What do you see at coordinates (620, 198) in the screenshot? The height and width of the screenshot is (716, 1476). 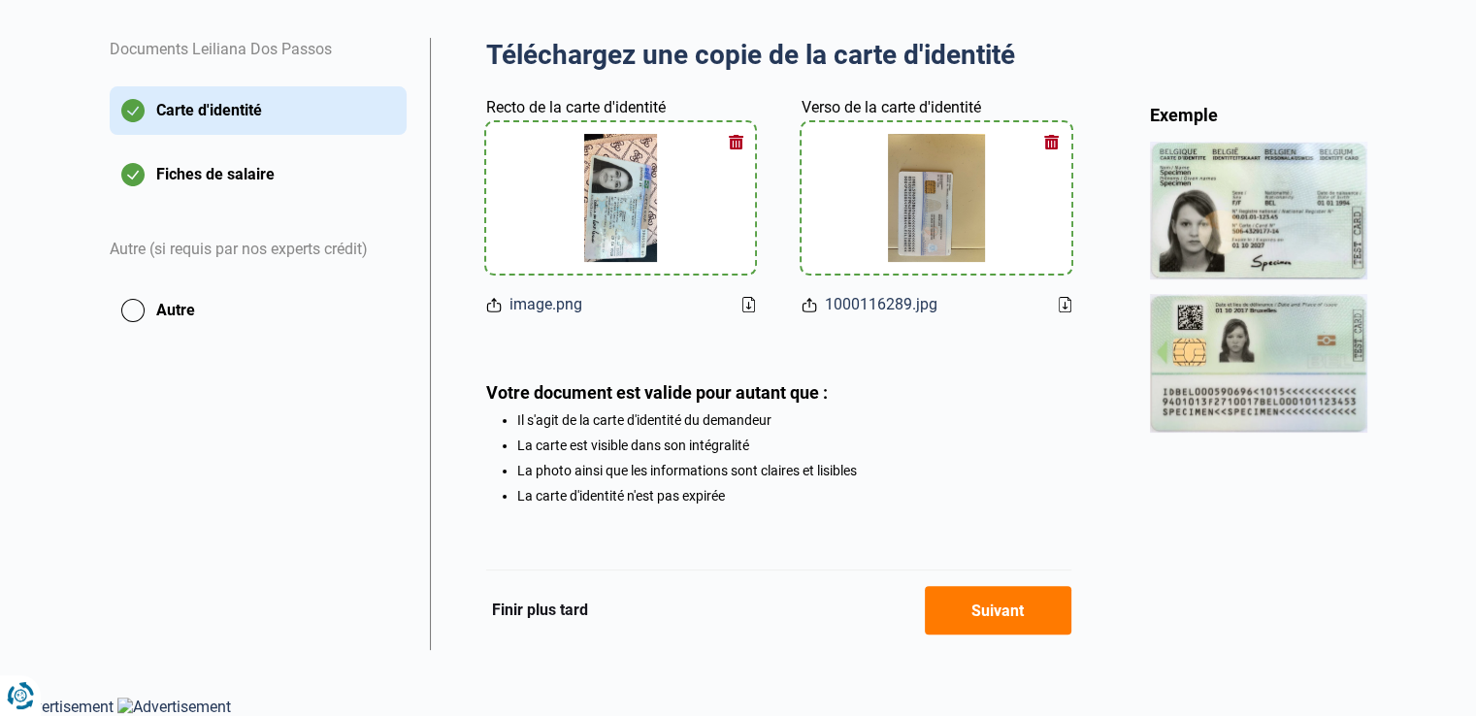 I see `img: idCard1File` at bounding box center [620, 198].